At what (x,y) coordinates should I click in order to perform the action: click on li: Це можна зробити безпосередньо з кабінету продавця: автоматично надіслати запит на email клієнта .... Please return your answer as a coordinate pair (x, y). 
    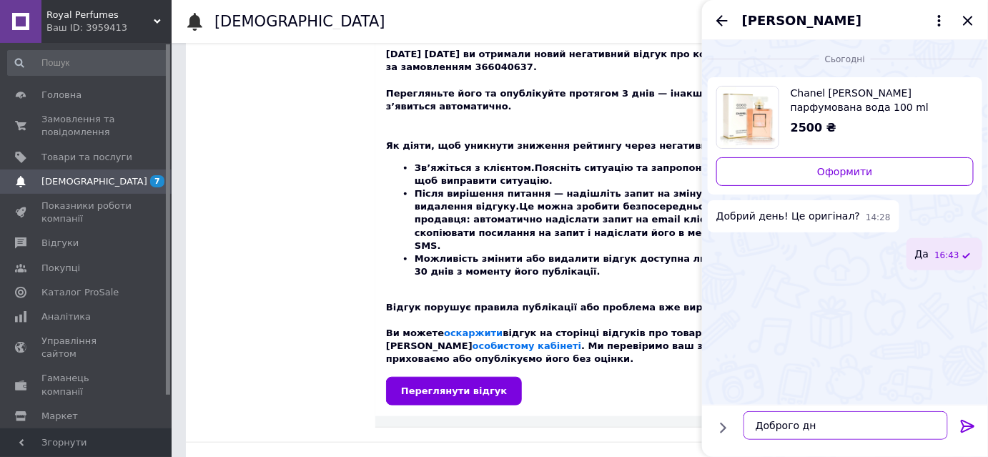
    Looking at the image, I should click on (599, 219).